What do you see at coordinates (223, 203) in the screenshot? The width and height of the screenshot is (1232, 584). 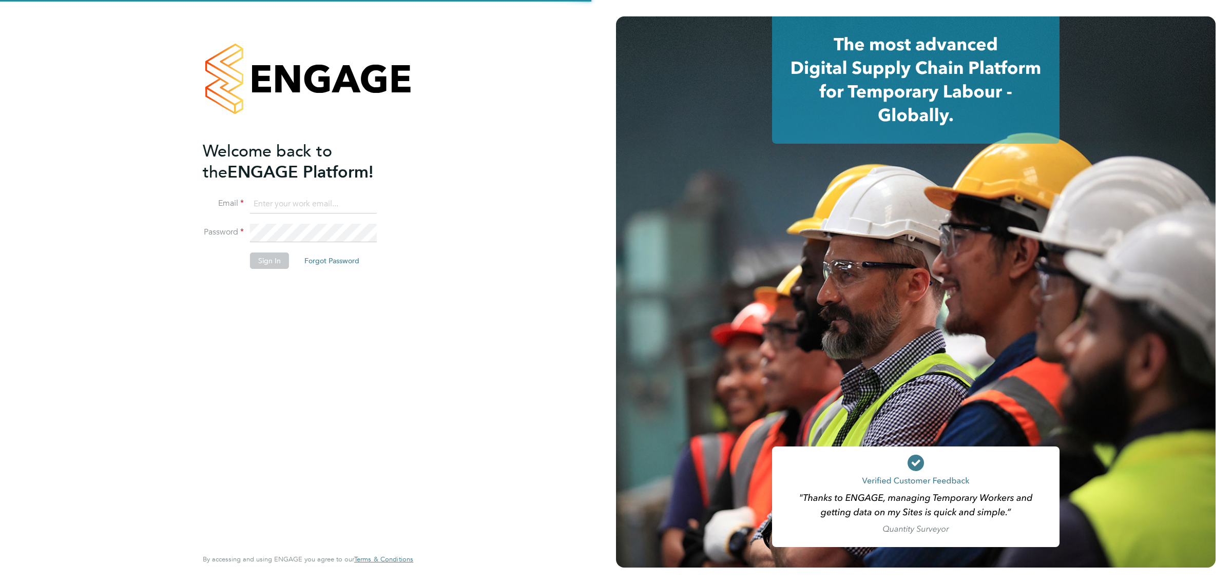 I see `label: Email` at bounding box center [223, 203].